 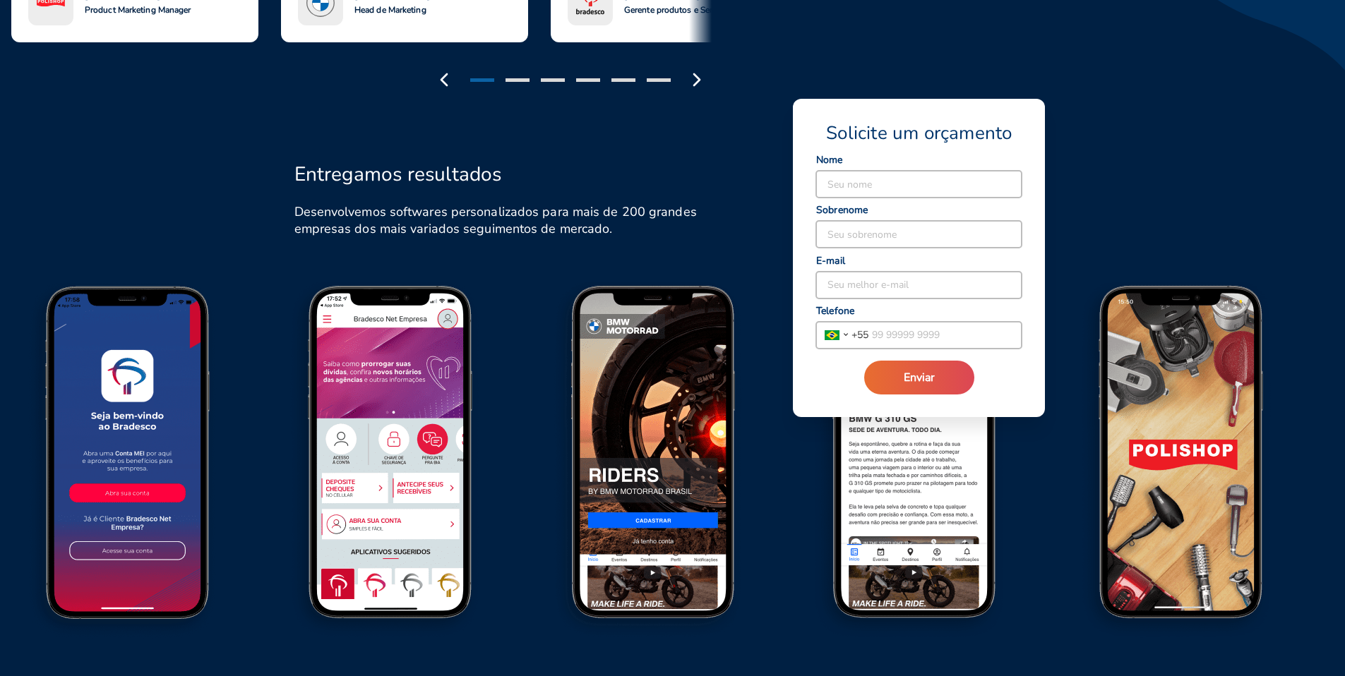 I want to click on h6: Desenvolvemos softwares personalizados para mais de 200 grandes empresas dos mais variados seguim..., so click(x=502, y=220).